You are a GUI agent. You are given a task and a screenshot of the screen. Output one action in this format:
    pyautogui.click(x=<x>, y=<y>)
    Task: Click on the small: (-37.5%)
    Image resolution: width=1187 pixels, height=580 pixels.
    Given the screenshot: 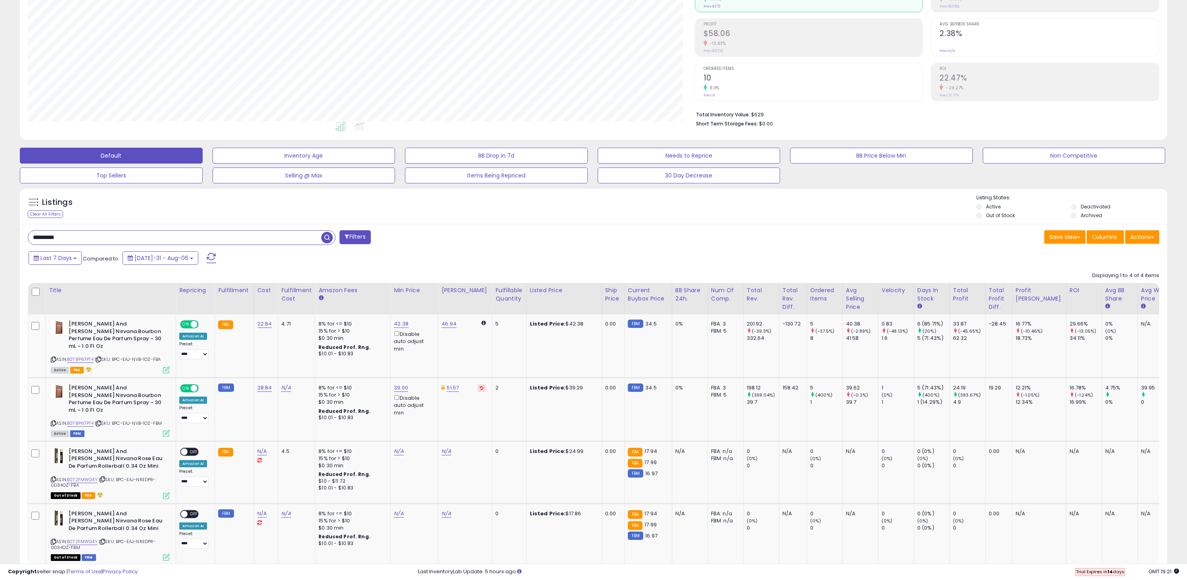 What is the action you would take?
    pyautogui.click(x=825, y=331)
    